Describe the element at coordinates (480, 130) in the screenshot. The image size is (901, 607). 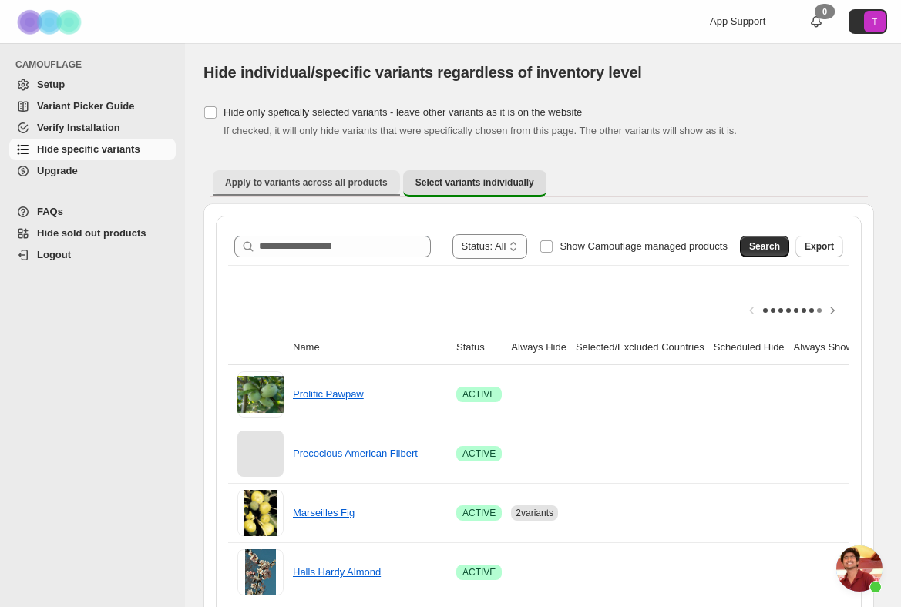
I see `span: If checked, it will only hide variants that were specifically chosen from this page. The other va...` at that location.